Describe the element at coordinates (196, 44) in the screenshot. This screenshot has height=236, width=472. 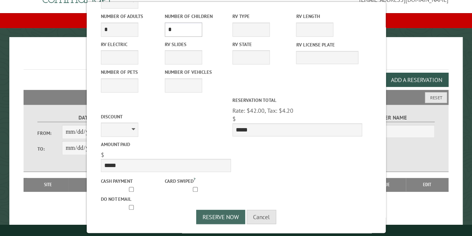
I see `label: RV Slides` at that location.